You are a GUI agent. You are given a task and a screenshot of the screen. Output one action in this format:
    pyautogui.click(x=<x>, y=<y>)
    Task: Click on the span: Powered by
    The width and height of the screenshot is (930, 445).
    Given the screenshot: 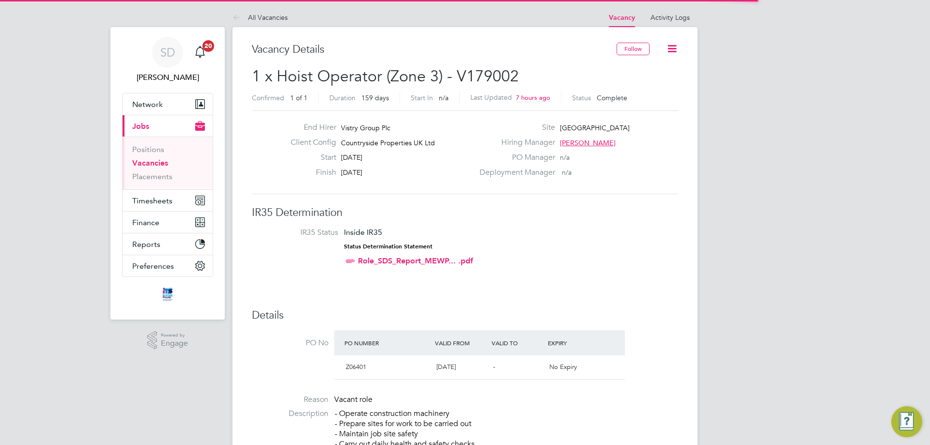 What is the action you would take?
    pyautogui.click(x=174, y=335)
    